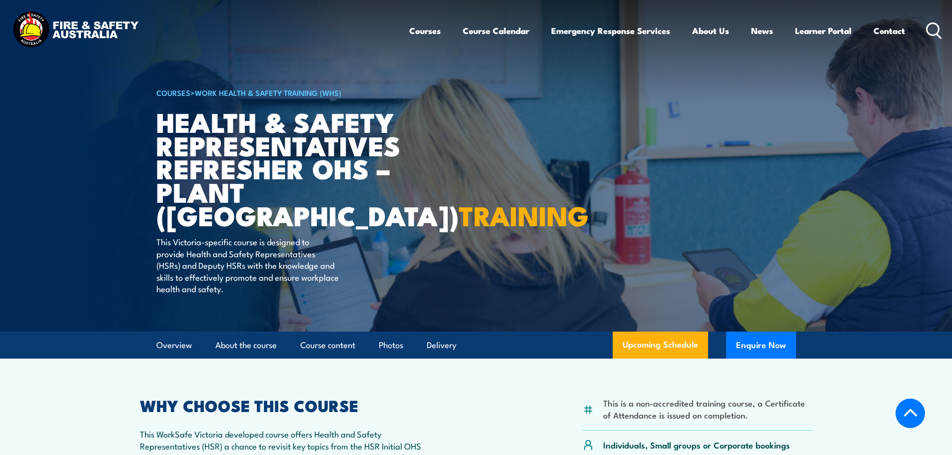 The image size is (952, 455). What do you see at coordinates (173, 92) in the screenshot?
I see `a: COURSES` at bounding box center [173, 92].